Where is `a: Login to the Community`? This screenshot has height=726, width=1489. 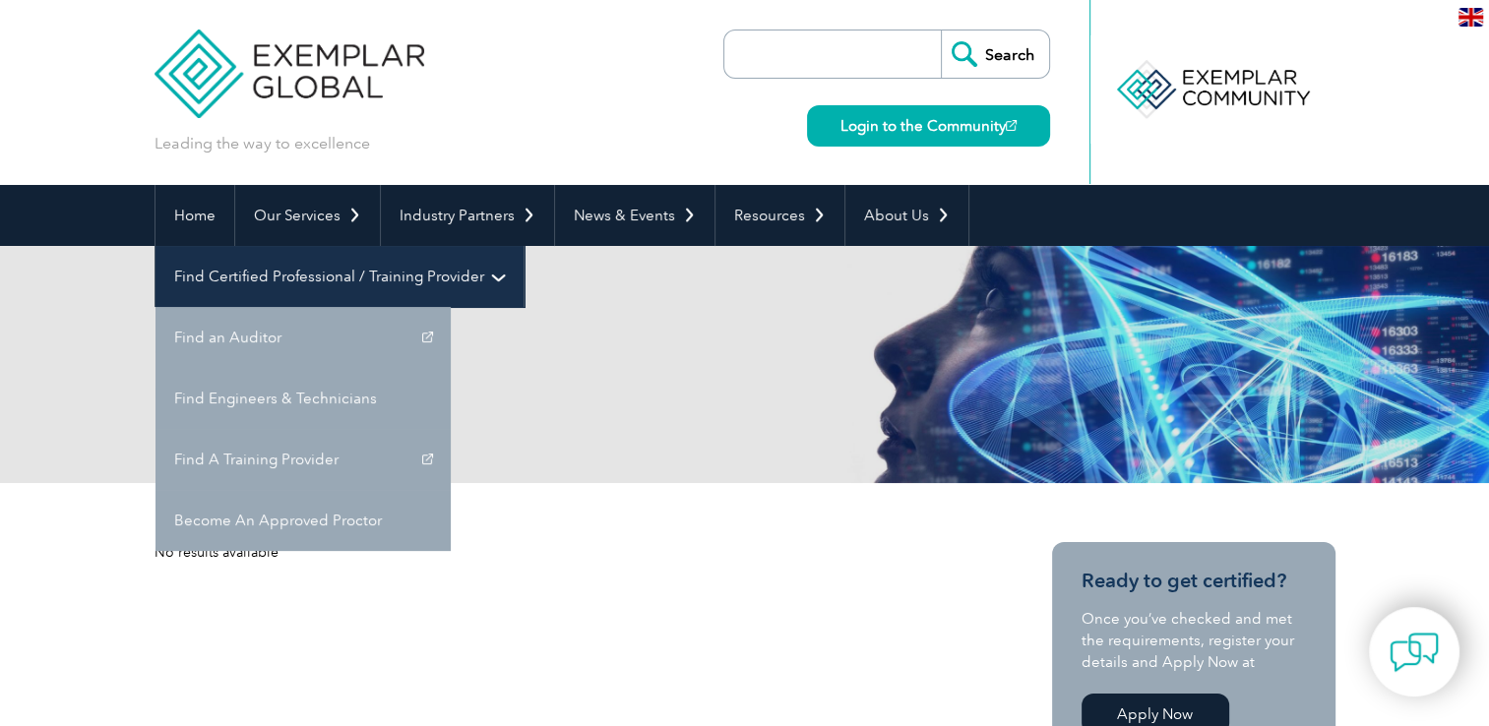
a: Login to the Community is located at coordinates (928, 126).